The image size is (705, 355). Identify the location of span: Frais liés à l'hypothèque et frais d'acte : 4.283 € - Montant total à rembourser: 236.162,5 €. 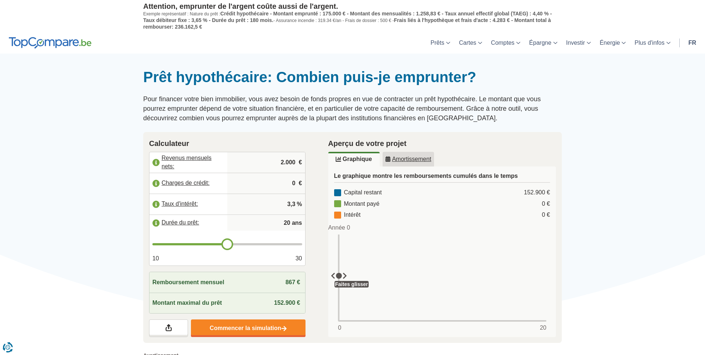
(347, 23).